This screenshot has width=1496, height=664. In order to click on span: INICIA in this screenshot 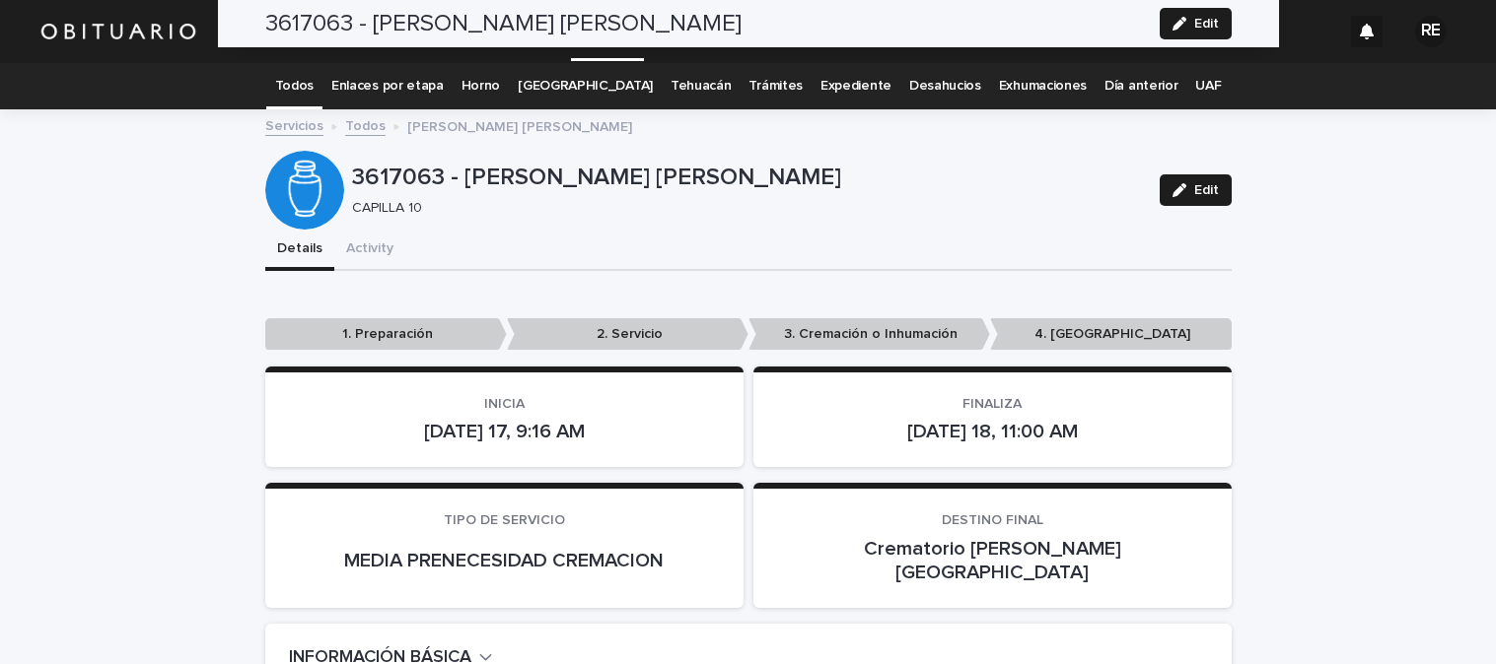, I will do `click(504, 404)`.